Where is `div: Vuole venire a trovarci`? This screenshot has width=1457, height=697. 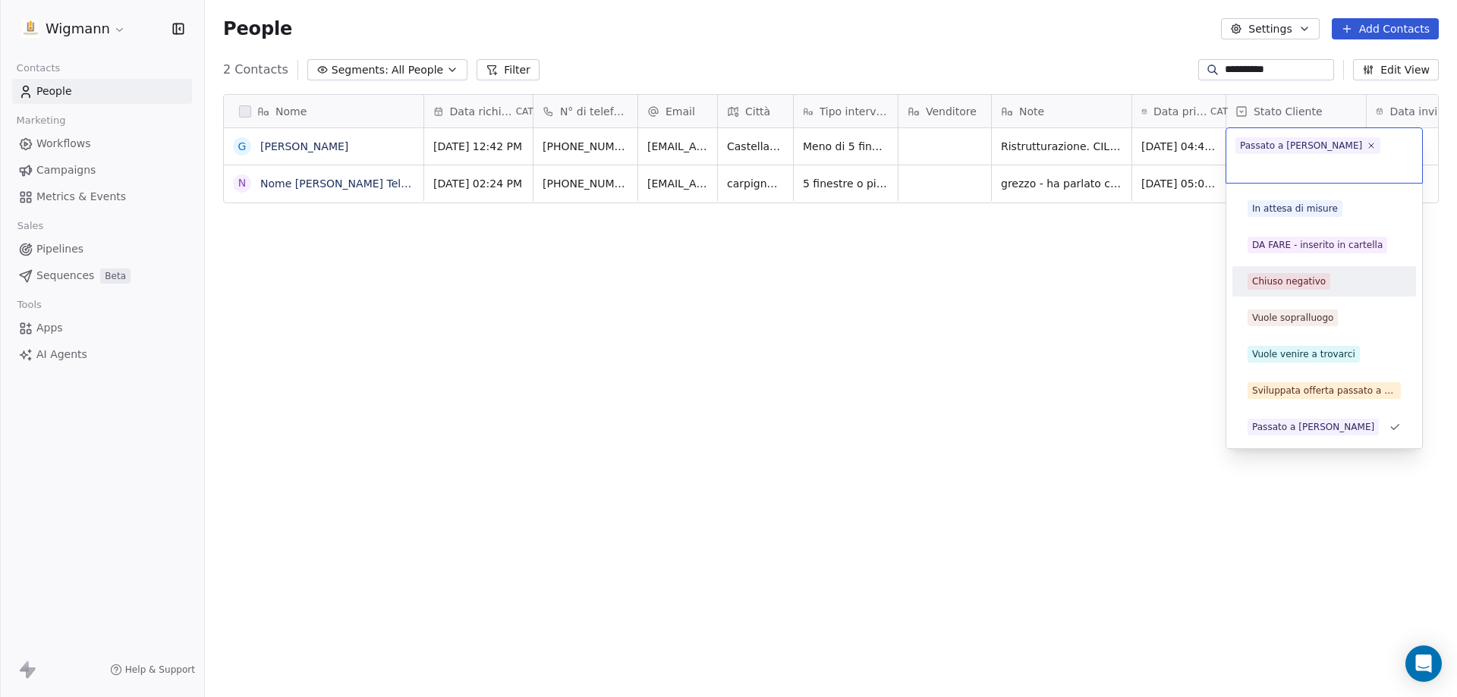 div: Vuole venire a trovarci is located at coordinates (1303, 354).